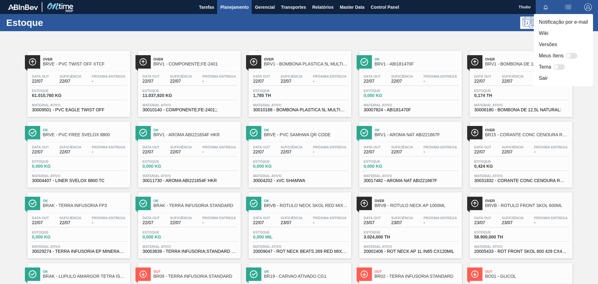  Describe the element at coordinates (564, 78) in the screenshot. I see `li: Sair` at that location.